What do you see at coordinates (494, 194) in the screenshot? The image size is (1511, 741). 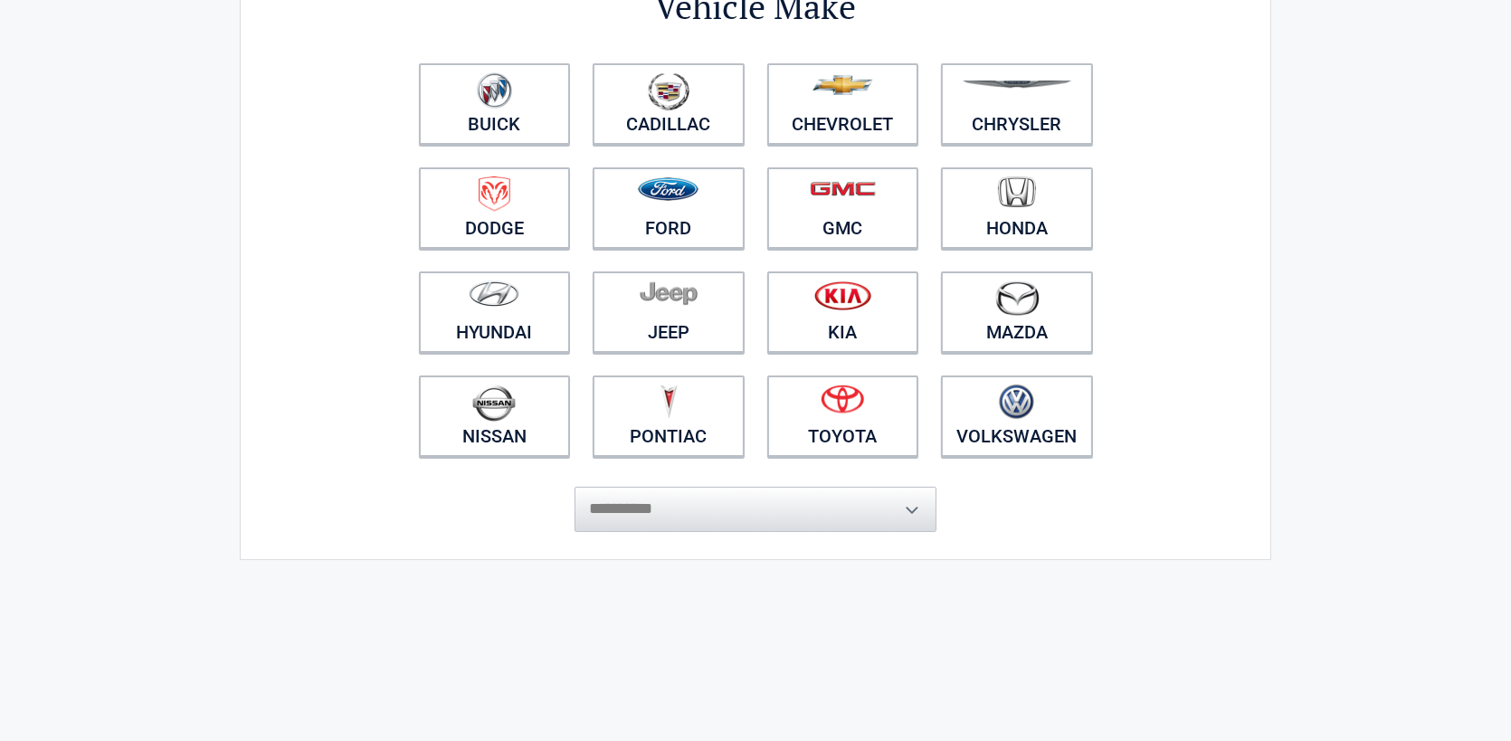 I see `img: dodge` at bounding box center [494, 194].